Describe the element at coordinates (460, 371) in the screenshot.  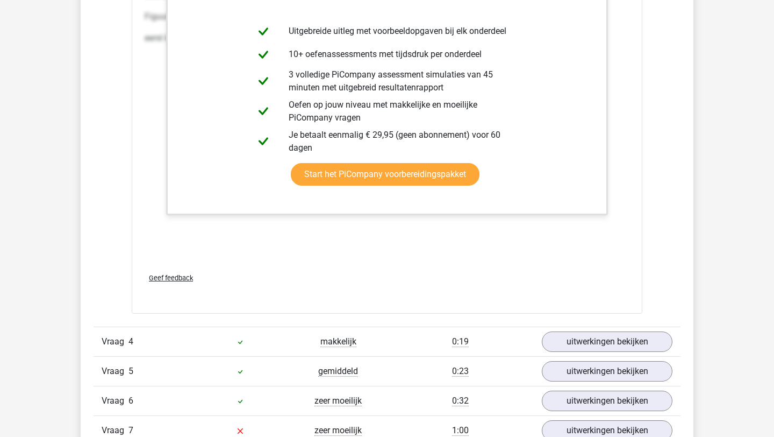
I see `span: 0:23` at that location.